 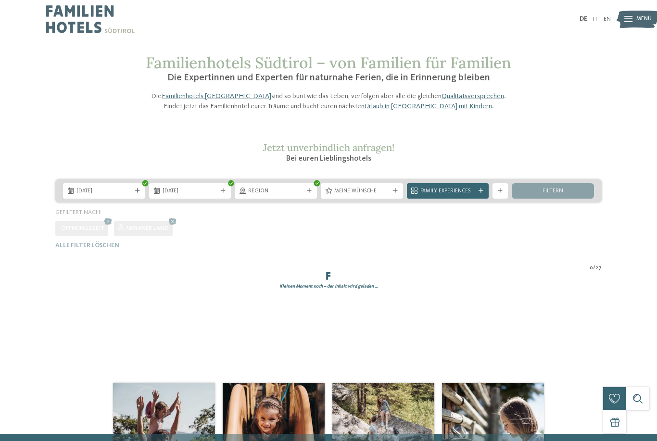 I want to click on a: DE, so click(x=584, y=19).